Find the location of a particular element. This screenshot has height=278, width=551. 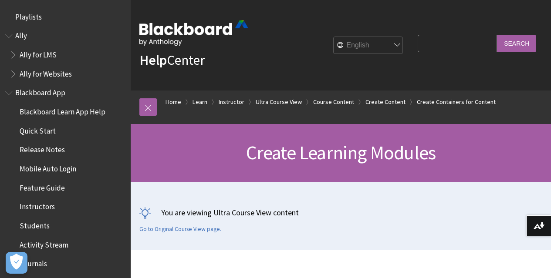

a: Create Content is located at coordinates (385, 102).